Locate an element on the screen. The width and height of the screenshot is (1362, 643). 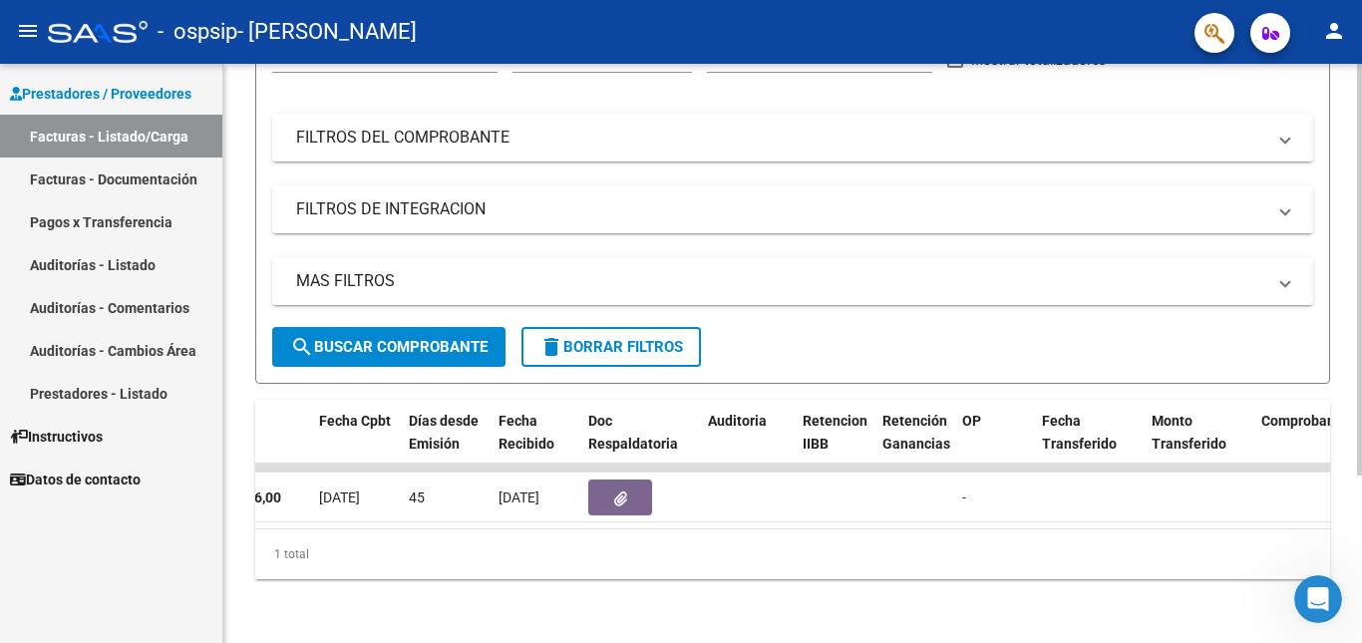
button: Buscar Comprobante is located at coordinates (389, 347).